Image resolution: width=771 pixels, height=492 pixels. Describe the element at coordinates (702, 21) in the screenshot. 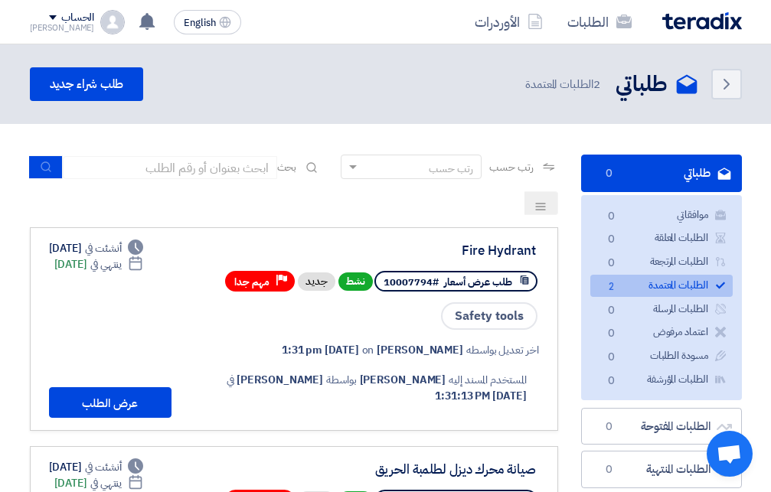

I see `img: Teradix logo` at that location.